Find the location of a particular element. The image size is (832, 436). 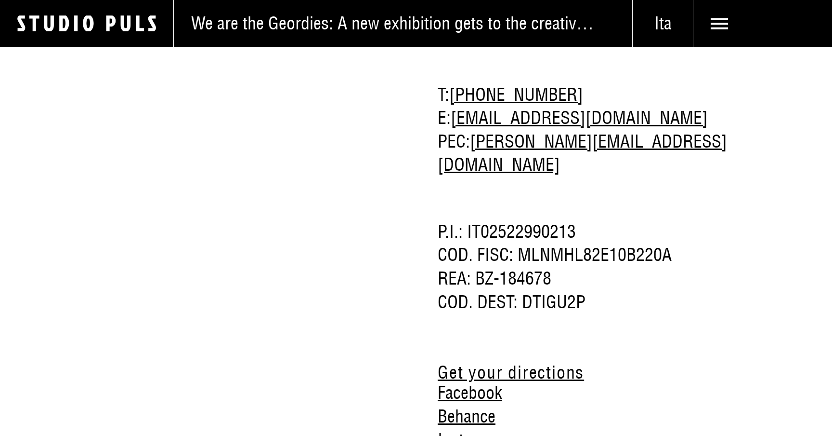

span: COD. DEST: DTIGU2P is located at coordinates (602, 302).